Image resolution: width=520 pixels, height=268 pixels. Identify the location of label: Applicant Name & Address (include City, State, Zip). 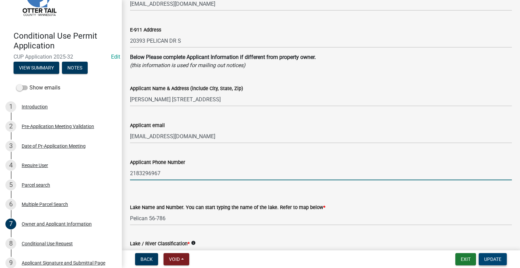
(187, 89).